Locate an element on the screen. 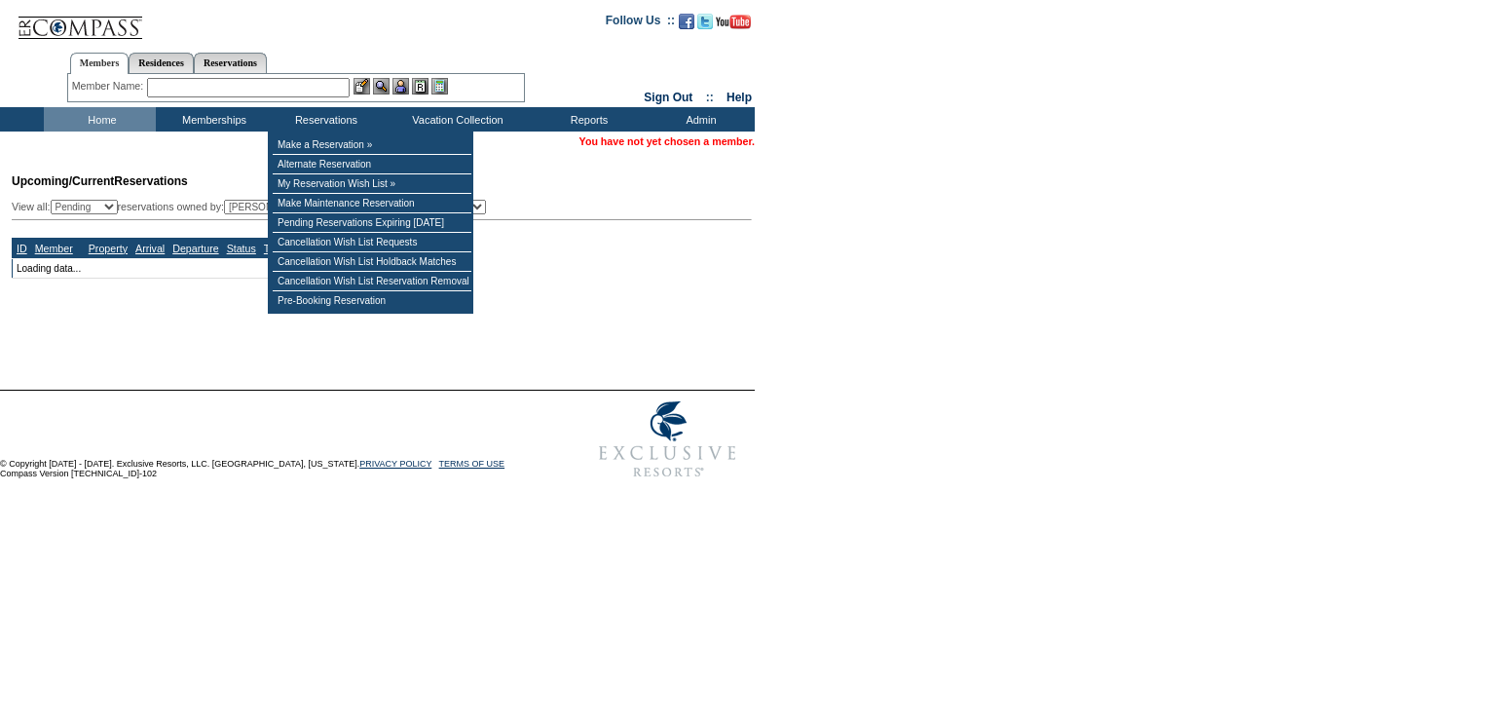  td: Follow Us :: is located at coordinates (640, 23).